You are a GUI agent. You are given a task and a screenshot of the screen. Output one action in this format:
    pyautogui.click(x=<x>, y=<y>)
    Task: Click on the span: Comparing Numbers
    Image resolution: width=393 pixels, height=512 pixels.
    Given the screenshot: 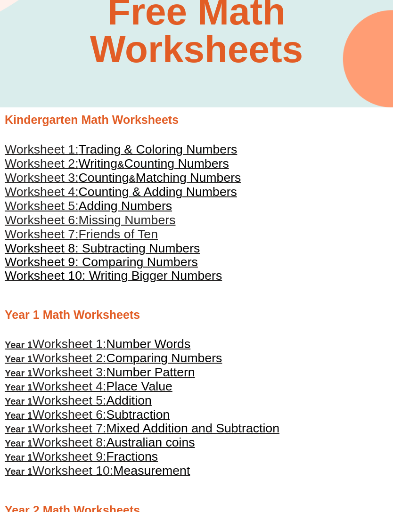 What is the action you would take?
    pyautogui.click(x=164, y=358)
    